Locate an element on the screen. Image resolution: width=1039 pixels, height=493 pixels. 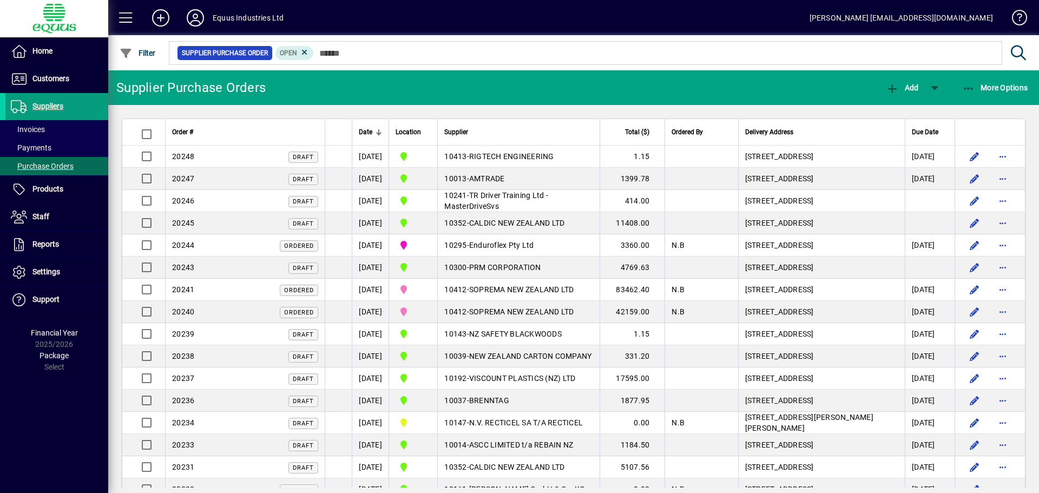
span: Financial Year is located at coordinates (54, 333).